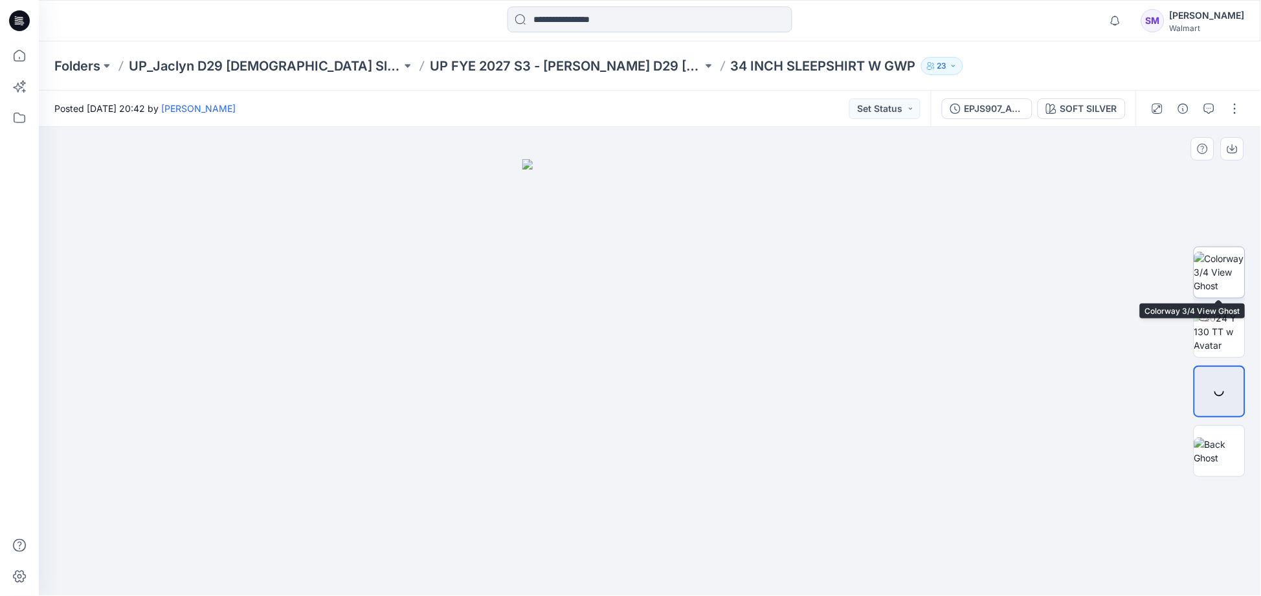 The height and width of the screenshot is (596, 1261). I want to click on button: SOFT SILVER, so click(1082, 109).